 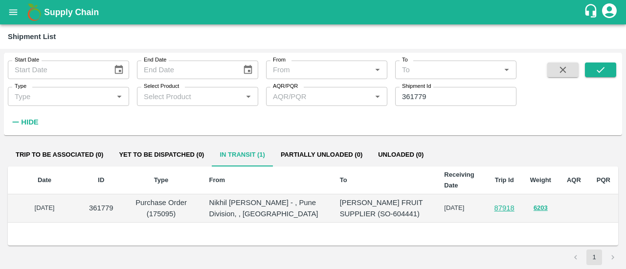 I want to click on label: Select Product, so click(x=161, y=87).